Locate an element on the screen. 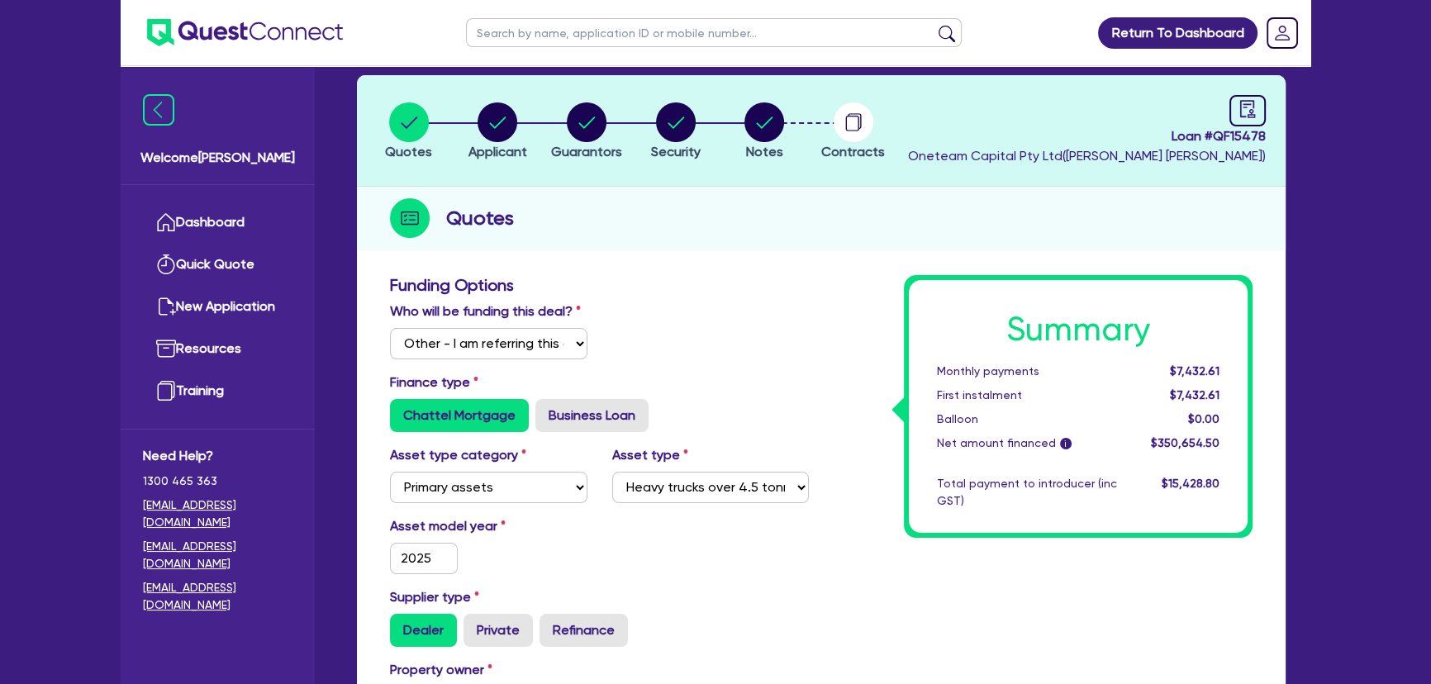 The height and width of the screenshot is (684, 1431). img: resources is located at coordinates (166, 349).